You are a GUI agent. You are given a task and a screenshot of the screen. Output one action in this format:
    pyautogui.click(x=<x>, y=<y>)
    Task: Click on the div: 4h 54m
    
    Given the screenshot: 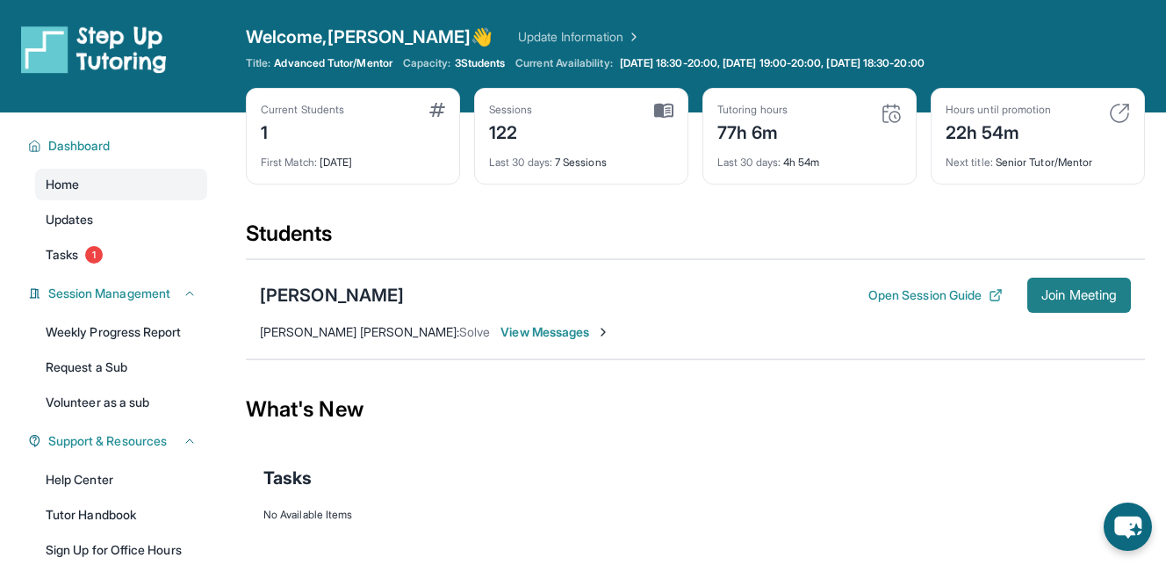 What is the action you would take?
    pyautogui.click(x=810, y=157)
    